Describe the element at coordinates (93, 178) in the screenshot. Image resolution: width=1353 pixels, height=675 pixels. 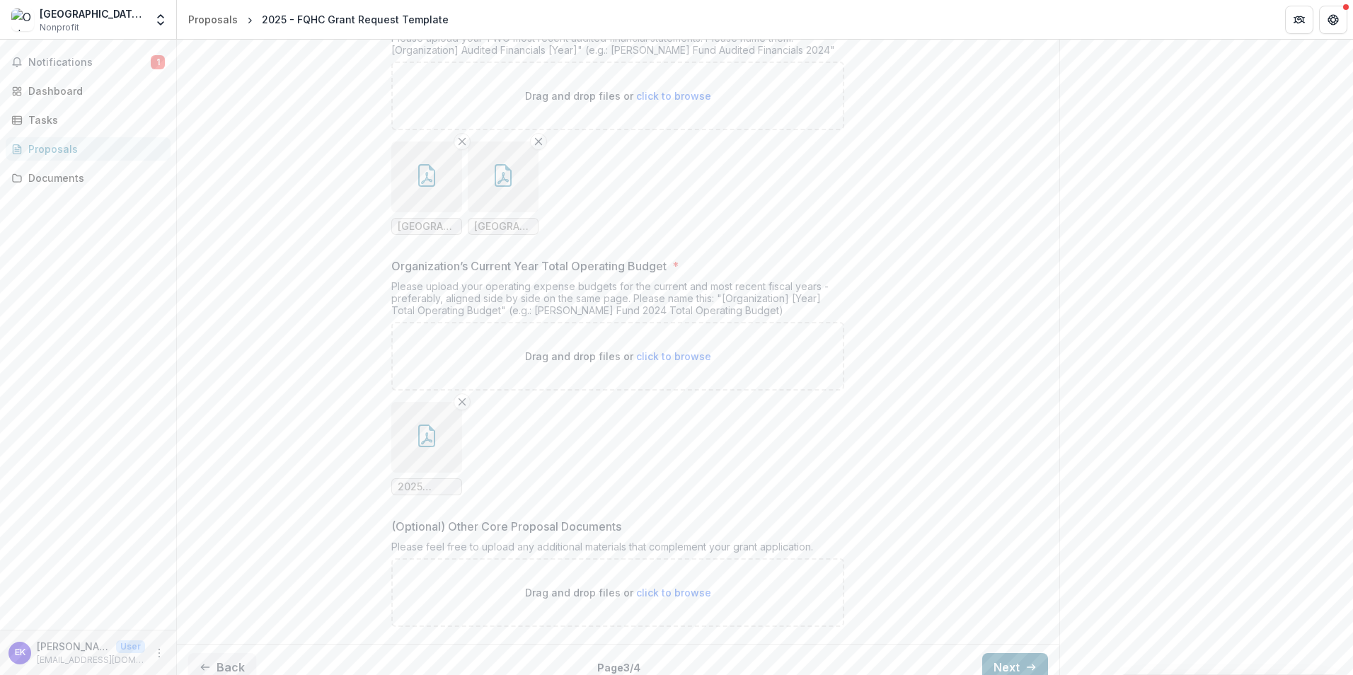
I see `div: Documents` at that location.